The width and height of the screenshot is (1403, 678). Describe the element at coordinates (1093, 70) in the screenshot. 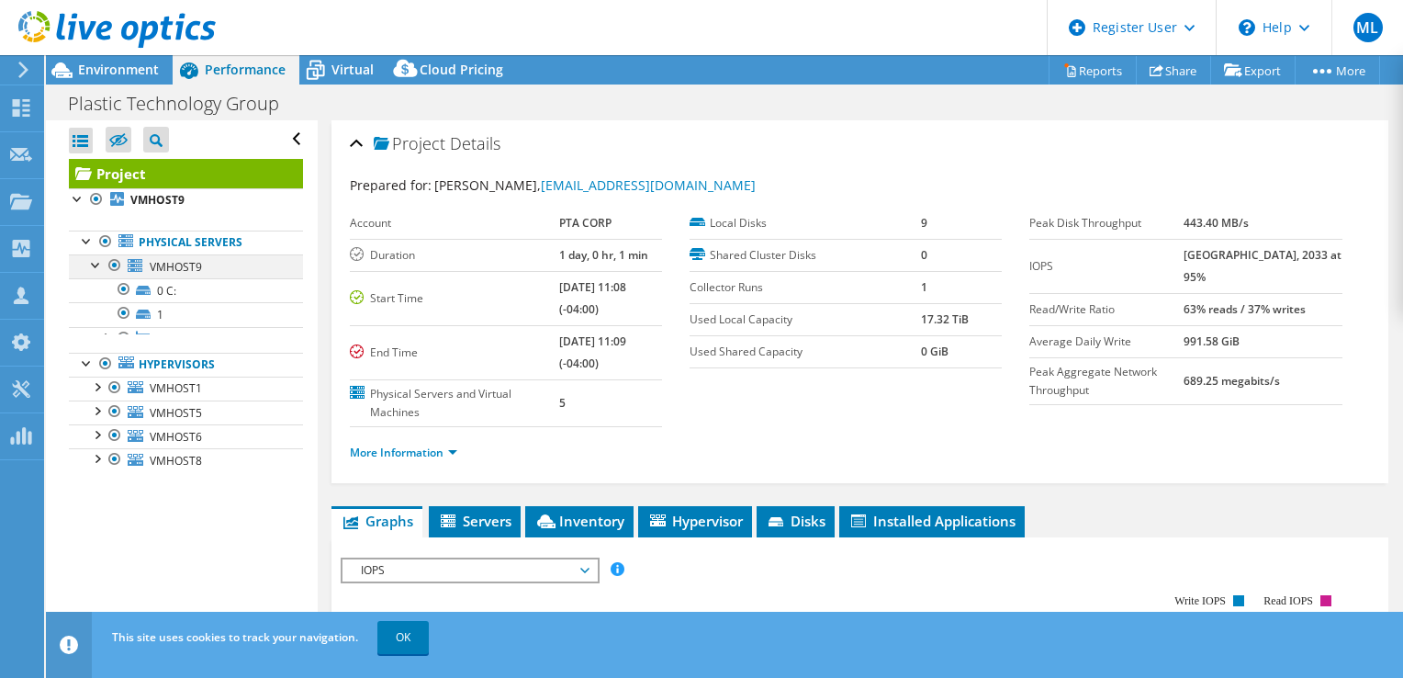

I see `a: Reports` at that location.